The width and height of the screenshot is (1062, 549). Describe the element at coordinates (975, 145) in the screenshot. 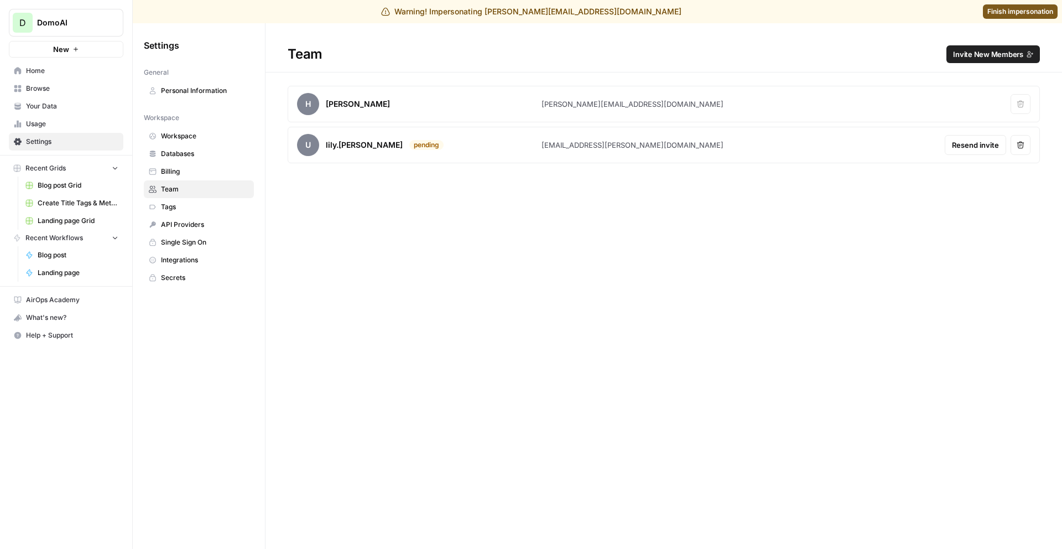

I see `button: Resend invite` at that location.